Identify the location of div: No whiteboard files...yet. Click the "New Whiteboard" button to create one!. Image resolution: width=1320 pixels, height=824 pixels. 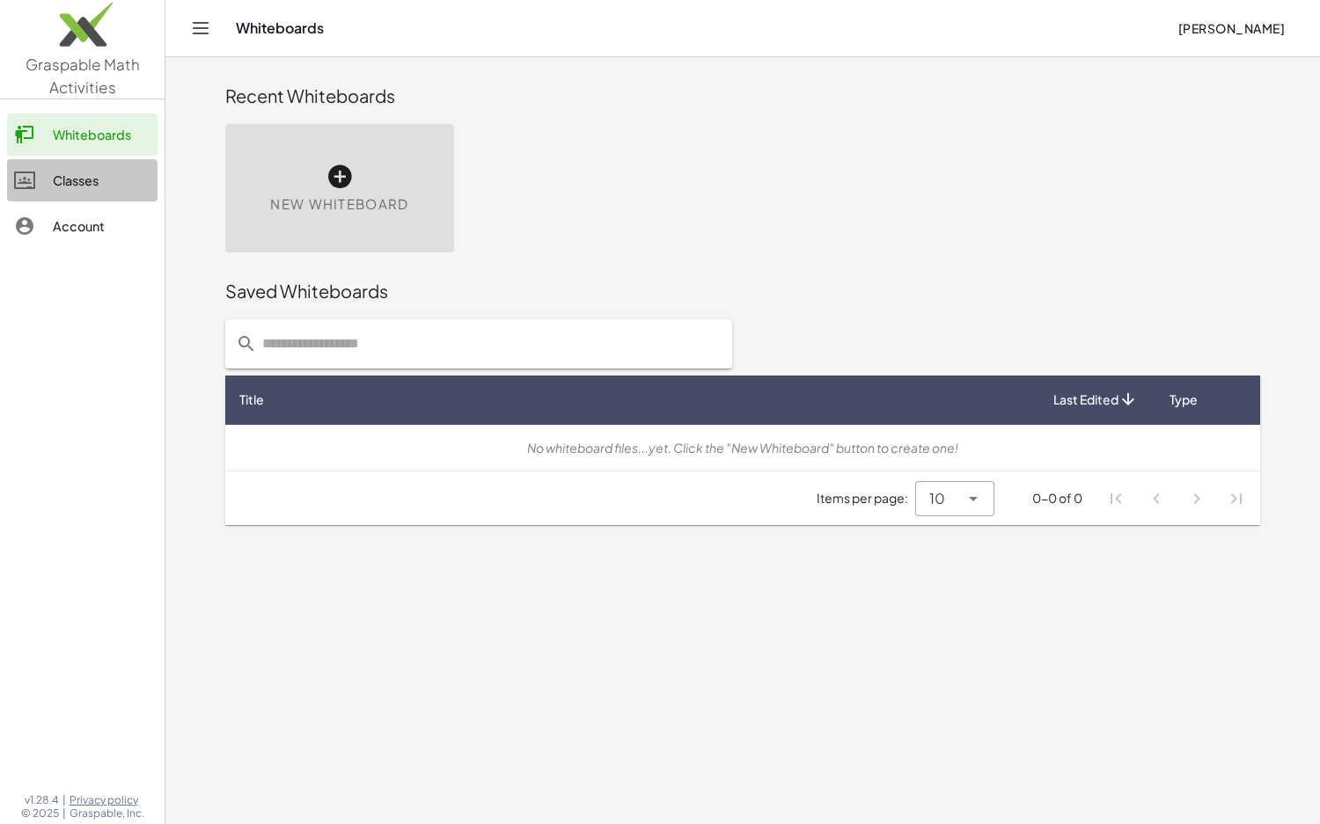
(743, 448).